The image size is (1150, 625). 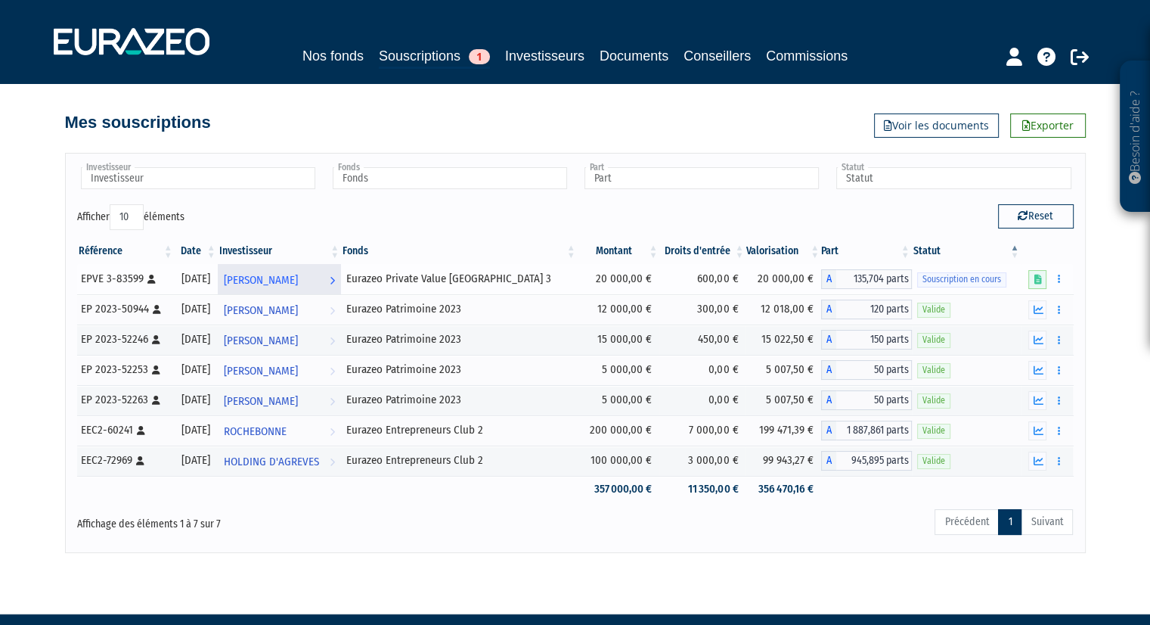 I want to click on td: 12 018,00 €, so click(x=783, y=309).